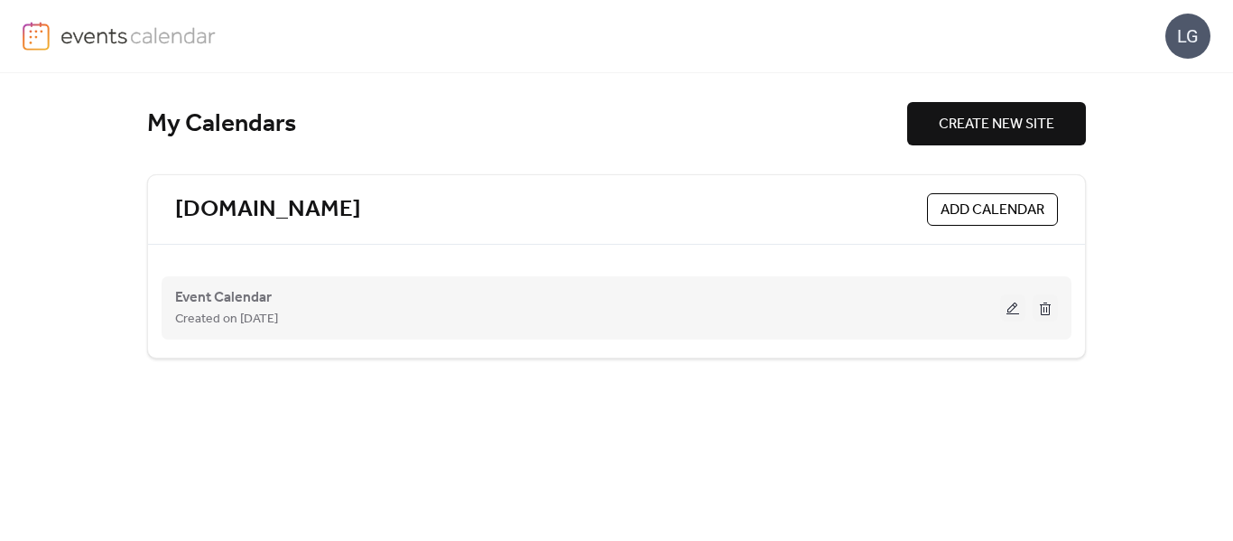 The width and height of the screenshot is (1233, 541). I want to click on div: LG, so click(1188, 36).